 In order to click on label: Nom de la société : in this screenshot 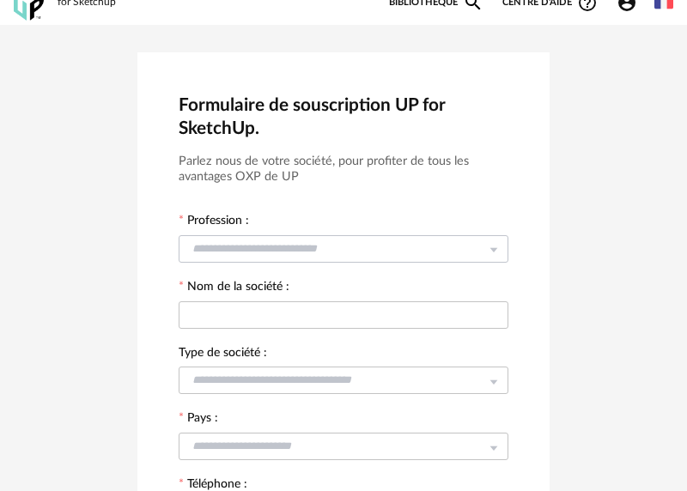, I will do `click(234, 288)`.